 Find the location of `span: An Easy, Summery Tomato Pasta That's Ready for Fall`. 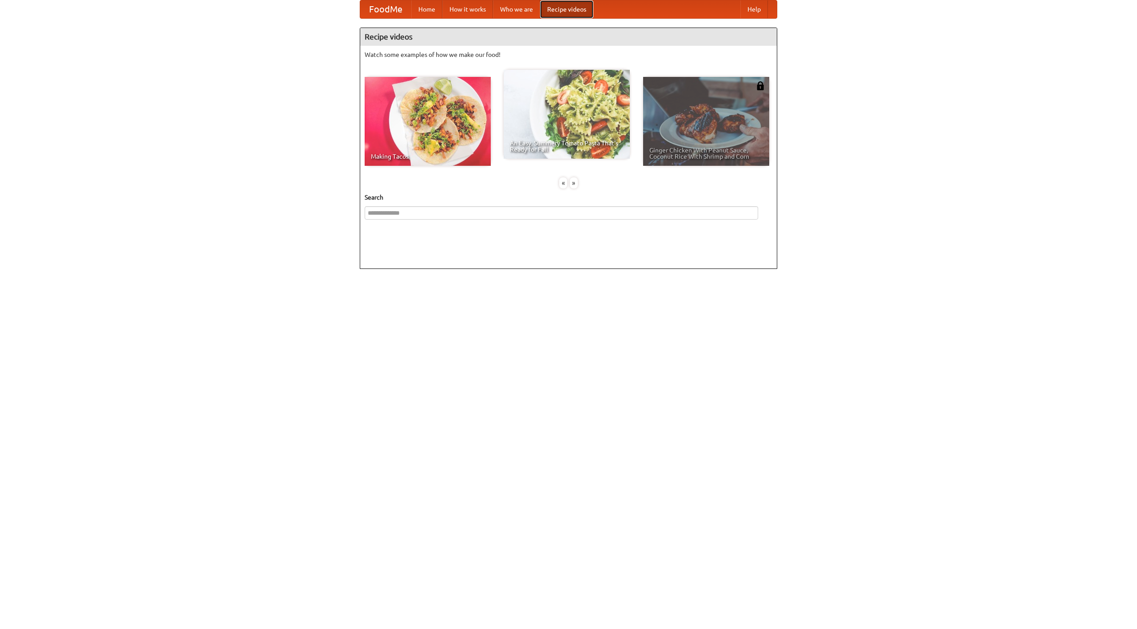

span: An Easy, Summery Tomato Pasta That's Ready for Fall is located at coordinates (567, 146).